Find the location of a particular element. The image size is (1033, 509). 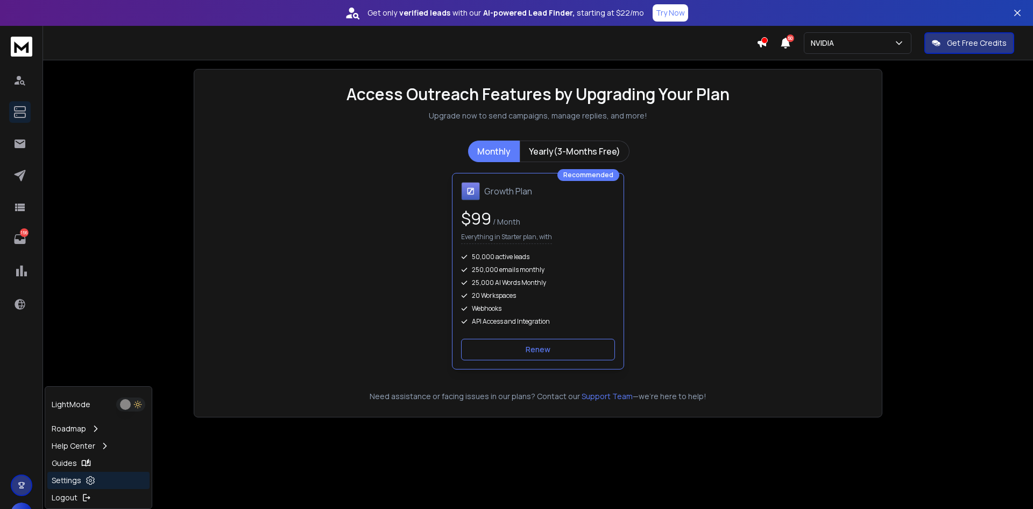

p: Help Center is located at coordinates (73, 446).